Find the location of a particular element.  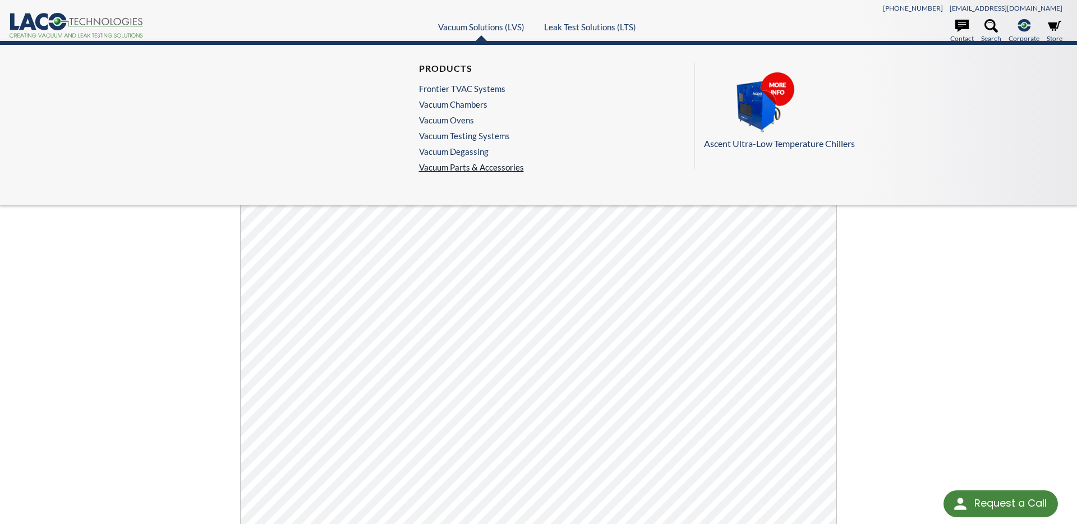

a: Search is located at coordinates (992, 31).